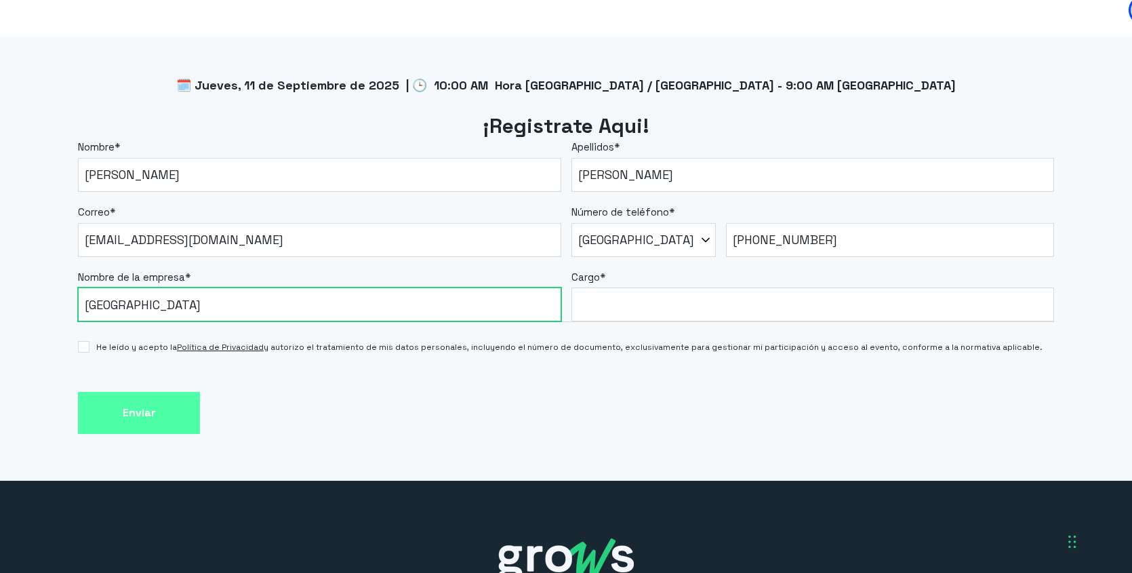  I want to click on div: Widget de chat, so click(1010, 478).